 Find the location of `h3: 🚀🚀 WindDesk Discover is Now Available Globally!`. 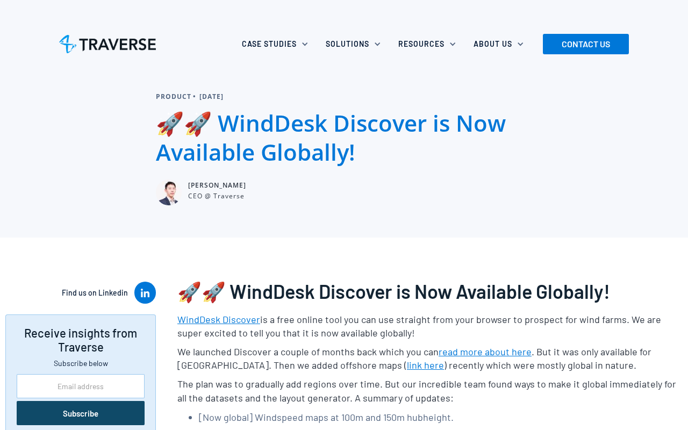

h3: 🚀🚀 WindDesk Discover is Now Available Globally! is located at coordinates (430, 291).